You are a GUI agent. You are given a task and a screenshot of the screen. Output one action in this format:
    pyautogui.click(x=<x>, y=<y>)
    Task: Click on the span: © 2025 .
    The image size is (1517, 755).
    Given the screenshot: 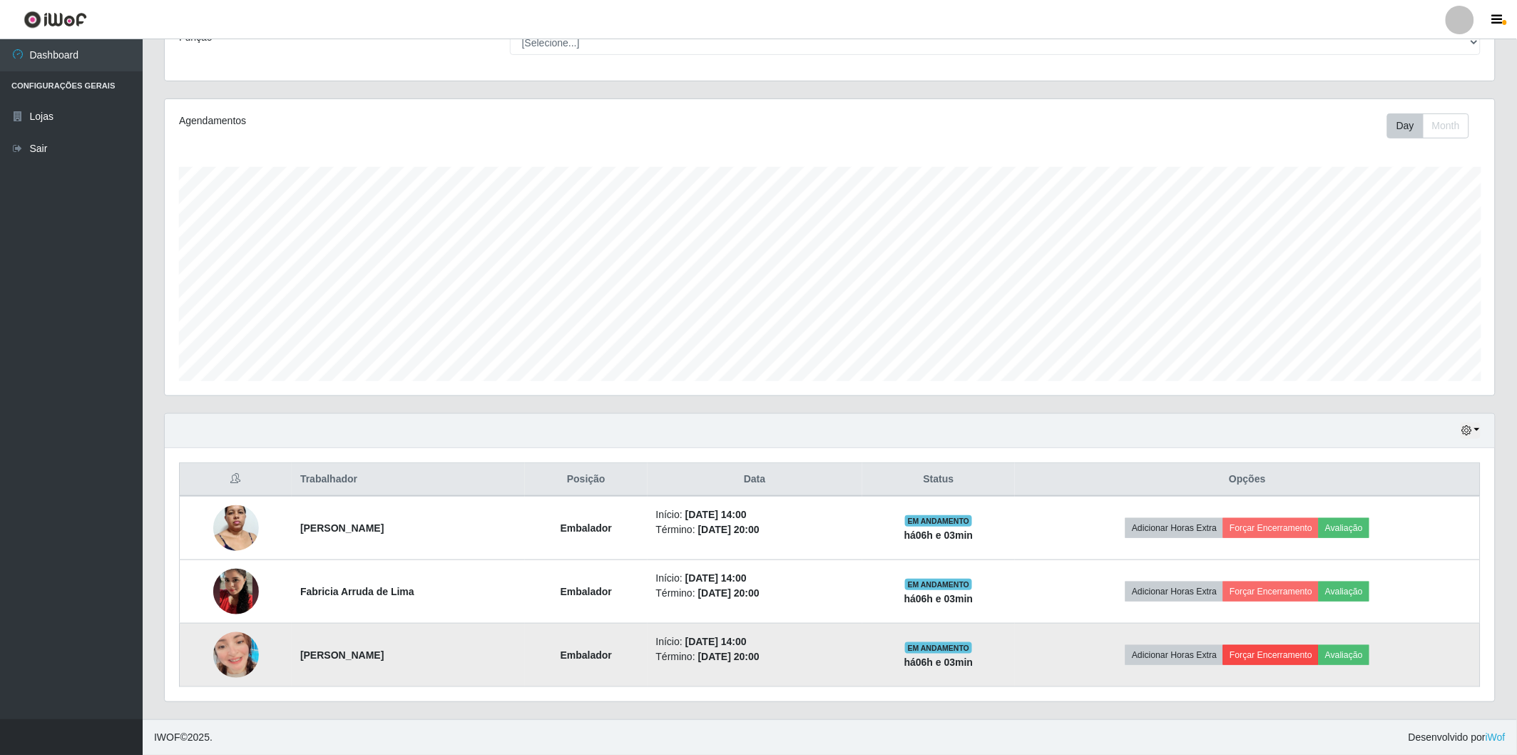 What is the action you would take?
    pyautogui.click(x=183, y=737)
    